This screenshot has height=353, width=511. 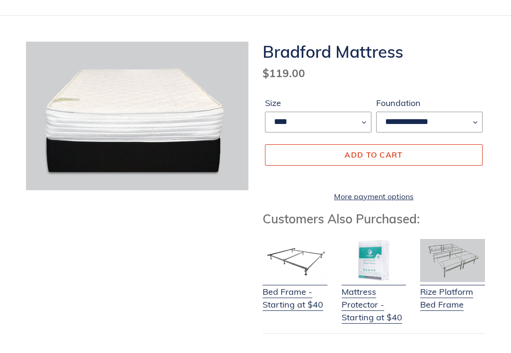 What do you see at coordinates (374, 299) in the screenshot?
I see `a: Mattress Protector - Starting at $40` at bounding box center [374, 299].